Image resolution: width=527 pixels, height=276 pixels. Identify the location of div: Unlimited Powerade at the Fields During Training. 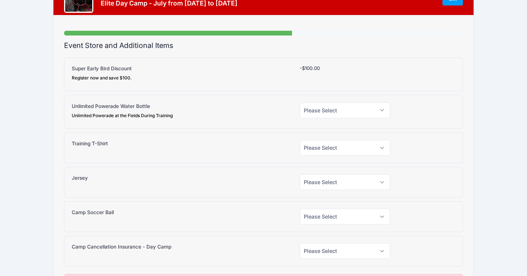
(122, 116).